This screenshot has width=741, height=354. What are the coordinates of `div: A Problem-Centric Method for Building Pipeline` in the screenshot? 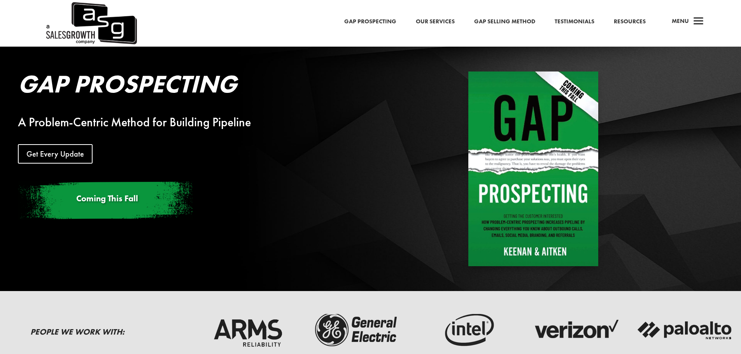 It's located at (200, 122).